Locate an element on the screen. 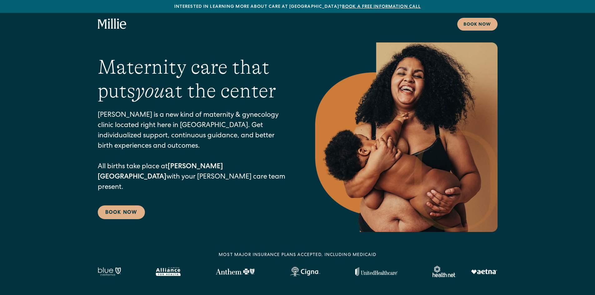 The height and width of the screenshot is (295, 595). a: home is located at coordinates (112, 24).